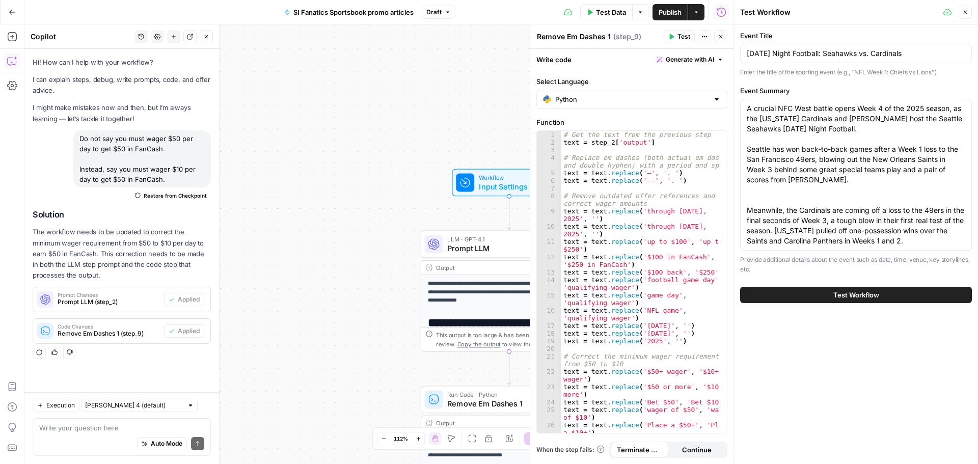 This screenshot has height=464, width=978. What do you see at coordinates (549, 215) in the screenshot?
I see `div: 9` at bounding box center [549, 215].